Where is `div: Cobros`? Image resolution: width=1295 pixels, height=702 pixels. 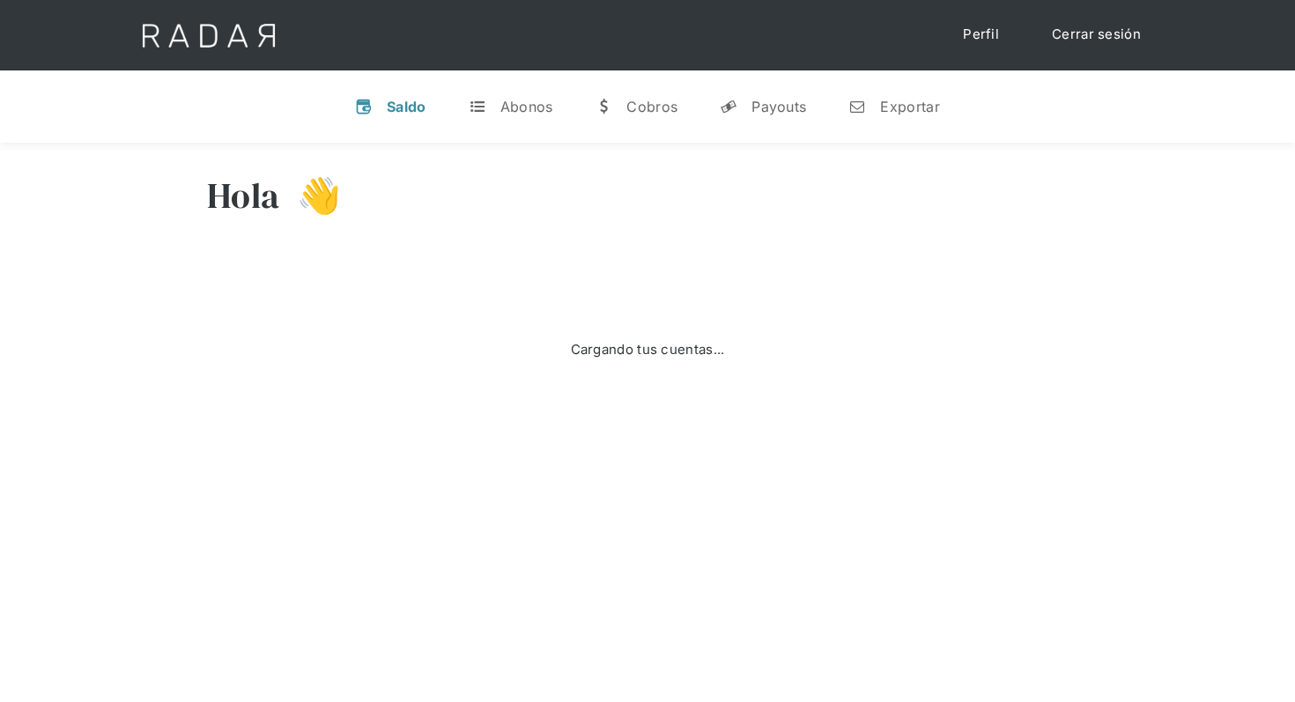 div: Cobros is located at coordinates (652, 107).